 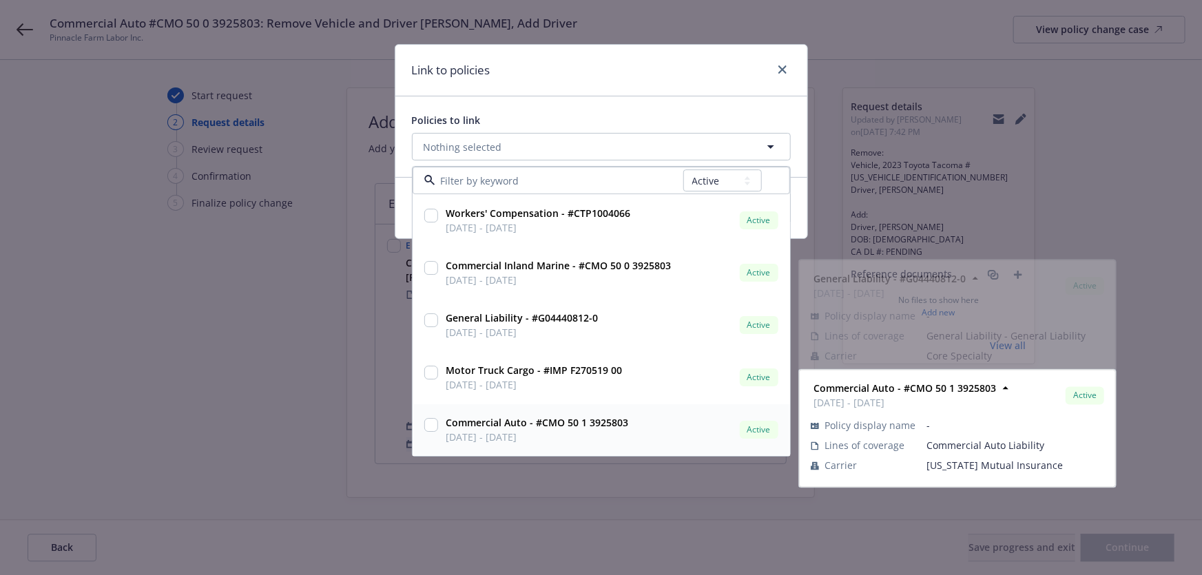 I want to click on button: Nothing selected, so click(x=601, y=147).